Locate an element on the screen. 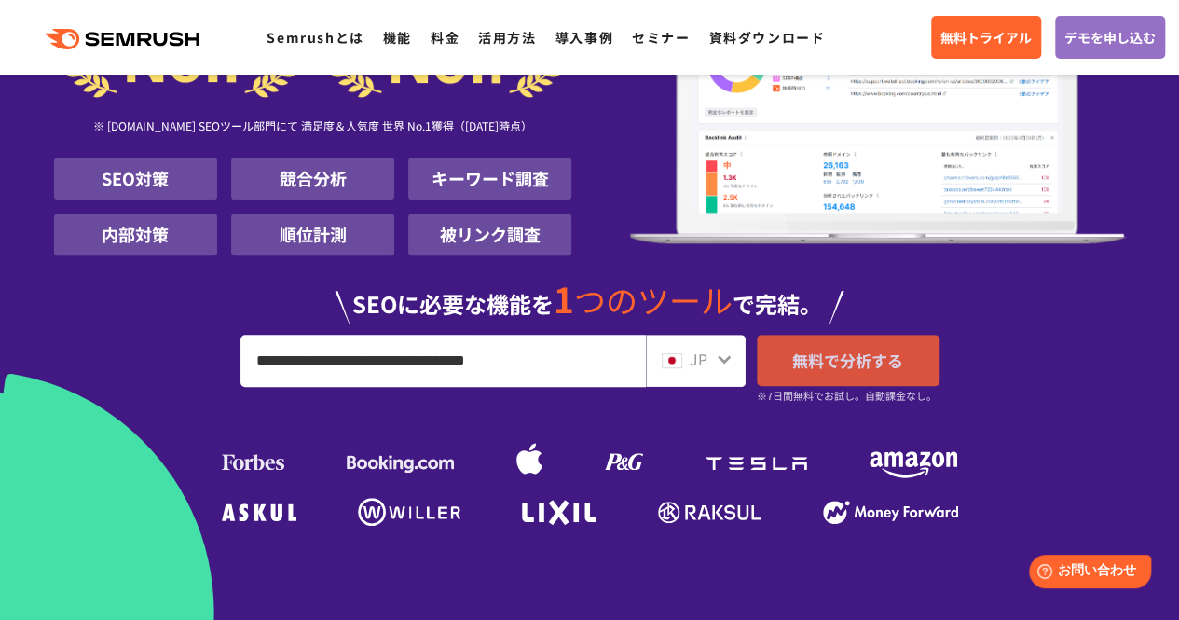  a: Semrushとは is located at coordinates (315, 37).